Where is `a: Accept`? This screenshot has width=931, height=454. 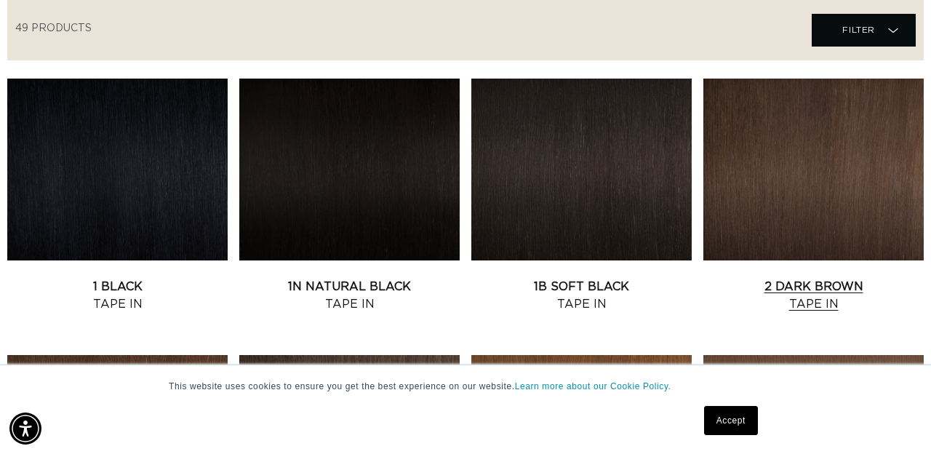
a: Accept is located at coordinates (731, 420).